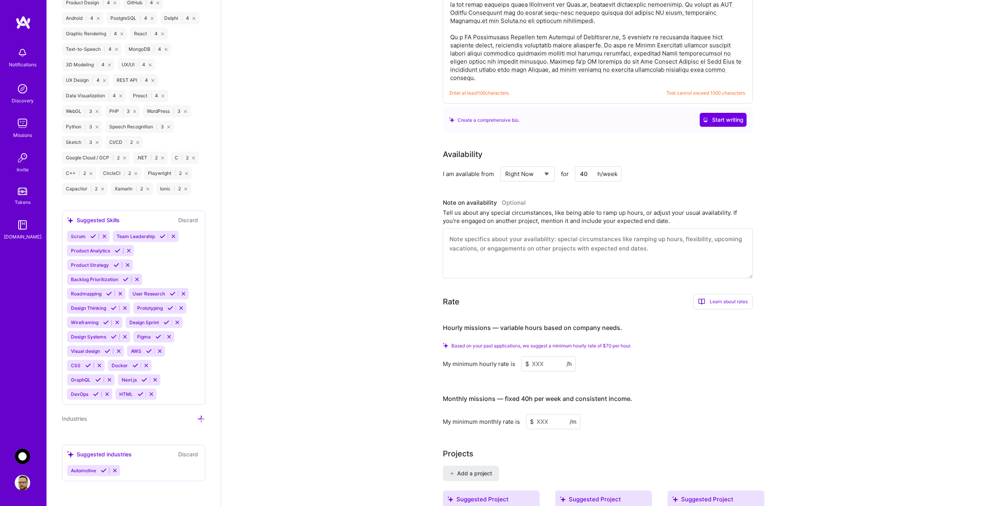 The width and height of the screenshot is (986, 506). Describe the element at coordinates (84, 322) in the screenshot. I see `span: Wireframing` at that location.